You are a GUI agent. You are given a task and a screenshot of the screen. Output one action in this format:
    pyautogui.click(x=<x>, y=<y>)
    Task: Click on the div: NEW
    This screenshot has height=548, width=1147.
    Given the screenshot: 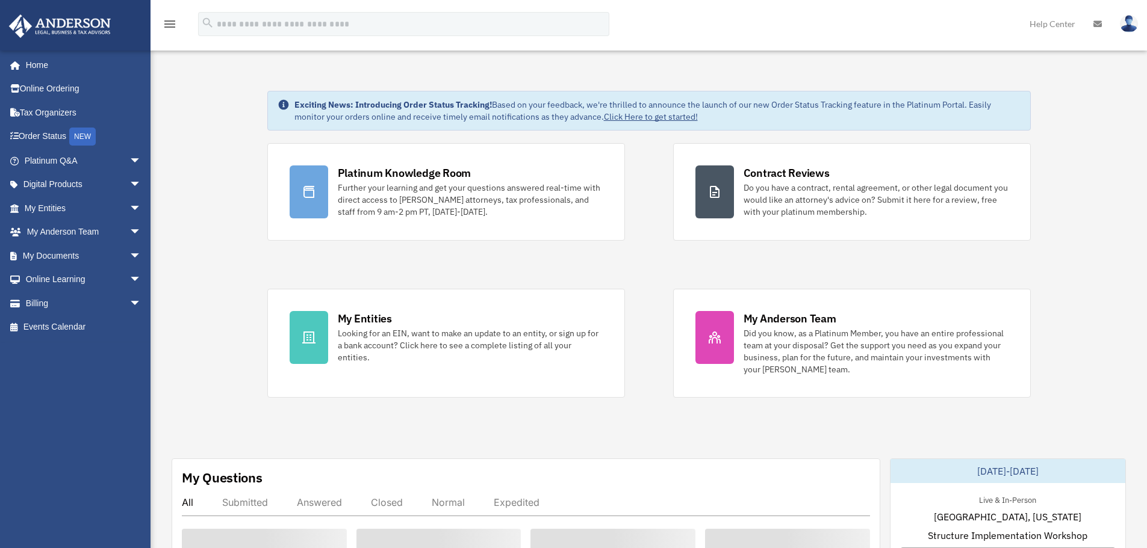 What is the action you would take?
    pyautogui.click(x=82, y=137)
    